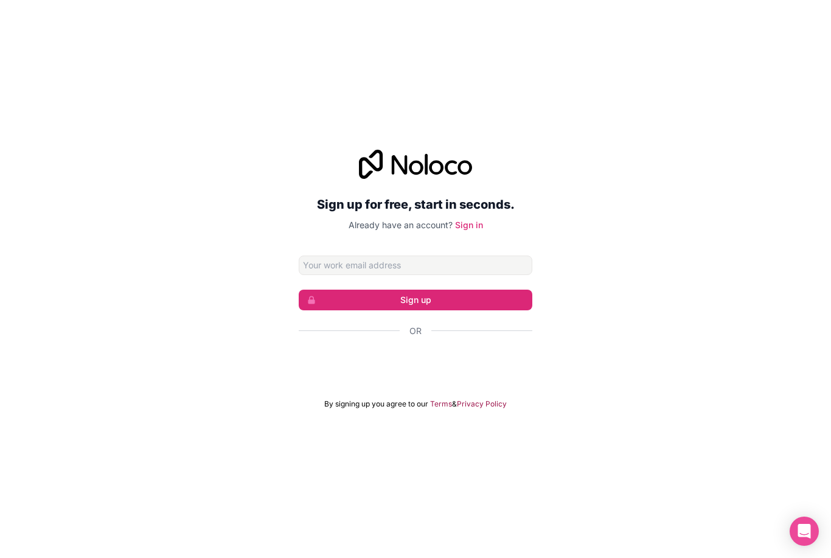 Image resolution: width=831 pixels, height=558 pixels. What do you see at coordinates (415, 331) in the screenshot?
I see `span: Or` at bounding box center [415, 331].